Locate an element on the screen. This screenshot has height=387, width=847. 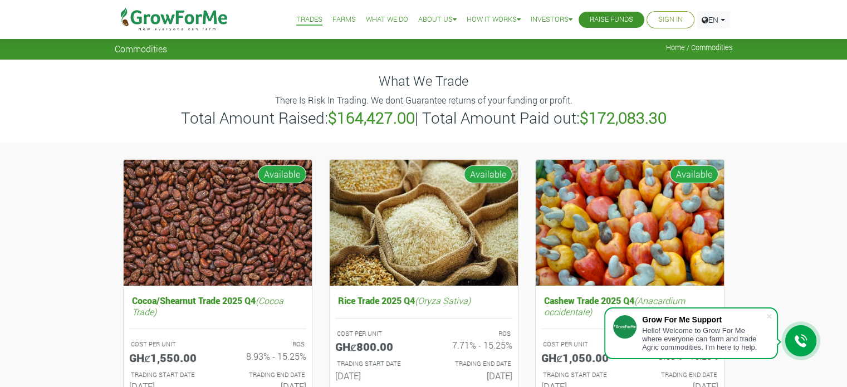
a: What We Do is located at coordinates (387, 20).